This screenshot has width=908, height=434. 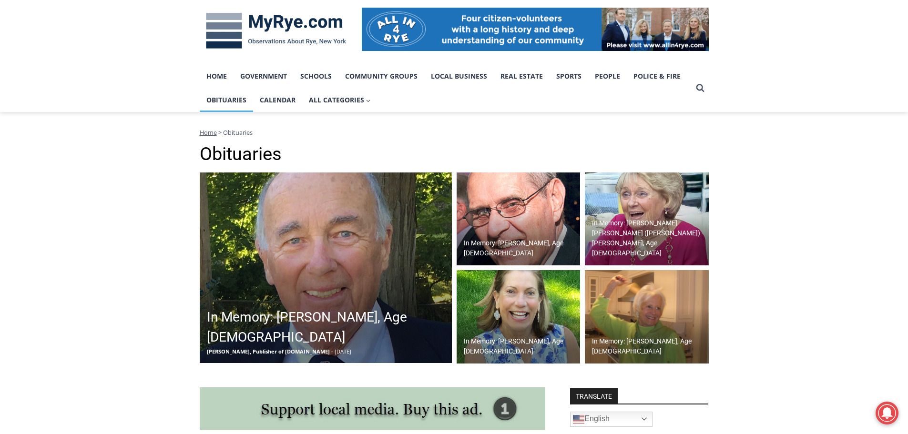 What do you see at coordinates (316, 76) in the screenshot?
I see `a: Schools` at bounding box center [316, 76].